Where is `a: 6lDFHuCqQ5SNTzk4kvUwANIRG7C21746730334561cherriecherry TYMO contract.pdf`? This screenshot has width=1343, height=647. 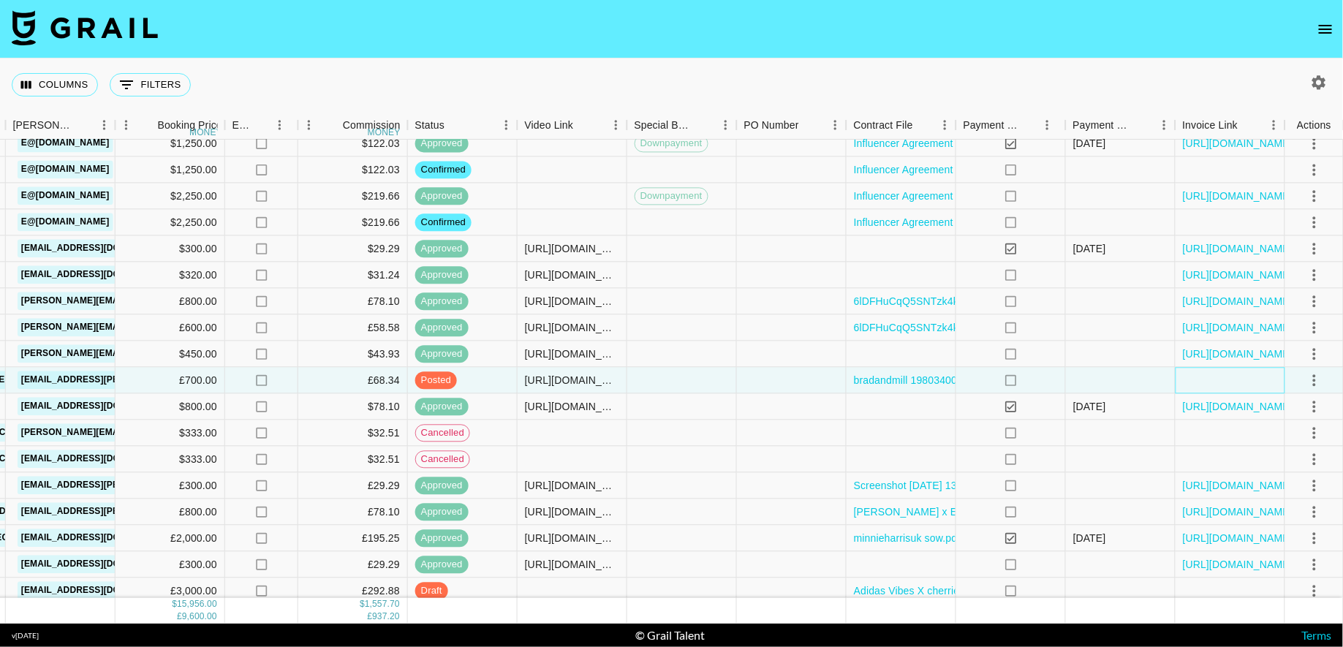 a: 6lDFHuCqQ5SNTzk4kvUwANIRG7C21746730334561cherriecherry TYMO contract.pdf is located at coordinates (1056, 301).